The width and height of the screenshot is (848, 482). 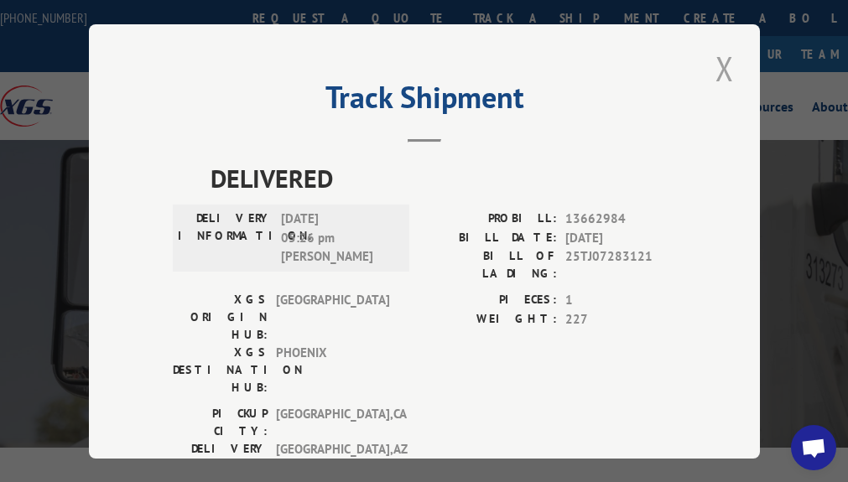 I want to click on label: DELIVERY CITY:, so click(x=220, y=458).